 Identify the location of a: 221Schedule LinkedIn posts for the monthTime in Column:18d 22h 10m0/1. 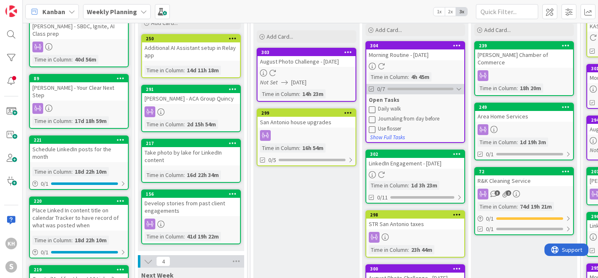
(79, 162).